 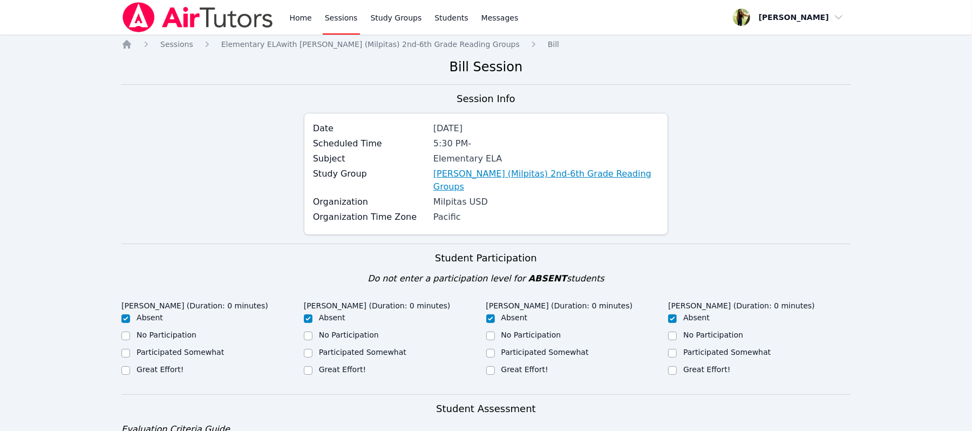 What do you see at coordinates (546, 159) in the screenshot?
I see `div: Elementary ELA` at bounding box center [546, 159].